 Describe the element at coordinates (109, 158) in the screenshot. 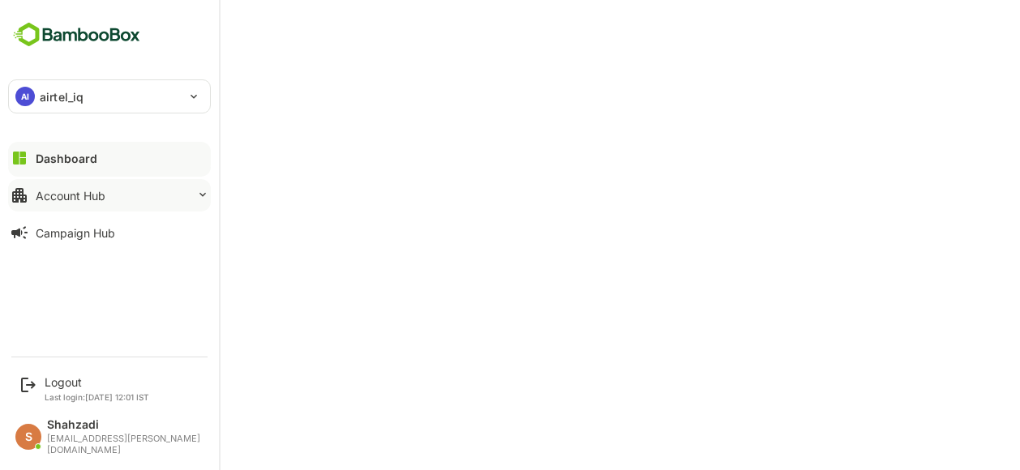

I see `button: Dashboard` at that location.